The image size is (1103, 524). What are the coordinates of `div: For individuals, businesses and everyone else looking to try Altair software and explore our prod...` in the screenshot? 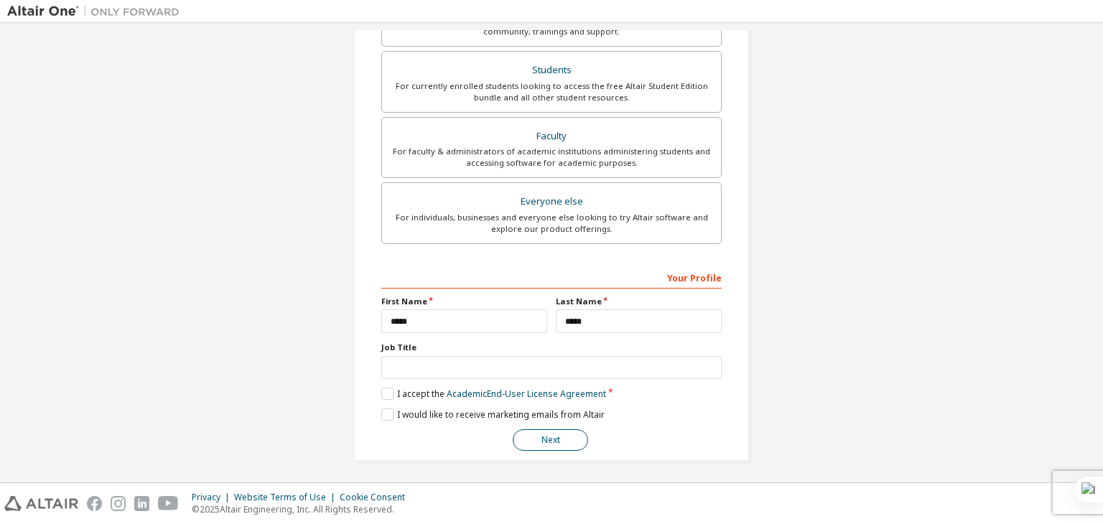 It's located at (552, 223).